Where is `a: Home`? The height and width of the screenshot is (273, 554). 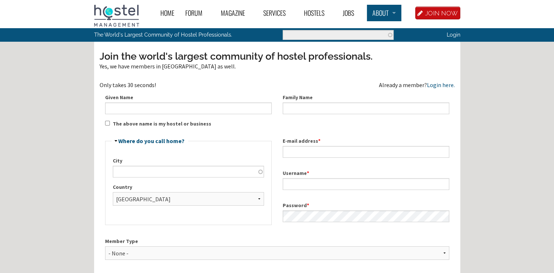 a: Home is located at coordinates (167, 13).